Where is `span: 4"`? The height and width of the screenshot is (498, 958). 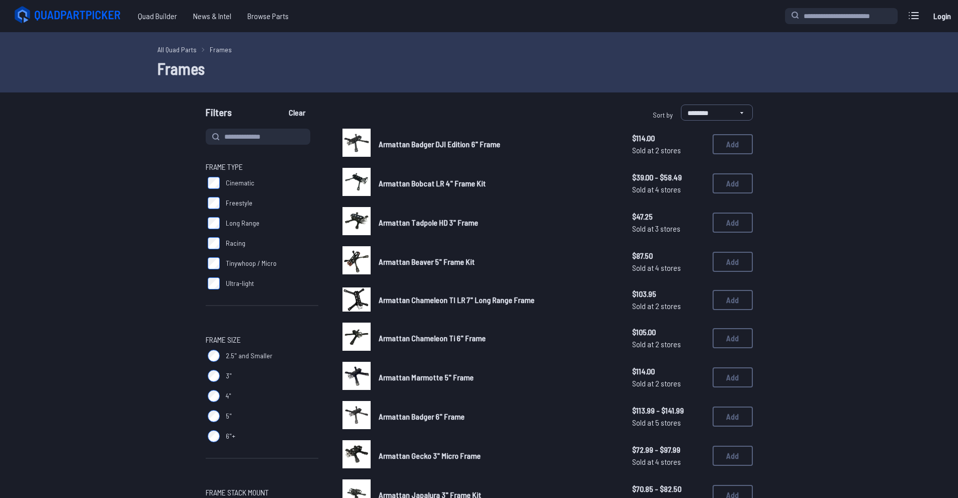
span: 4" is located at coordinates (228, 396).